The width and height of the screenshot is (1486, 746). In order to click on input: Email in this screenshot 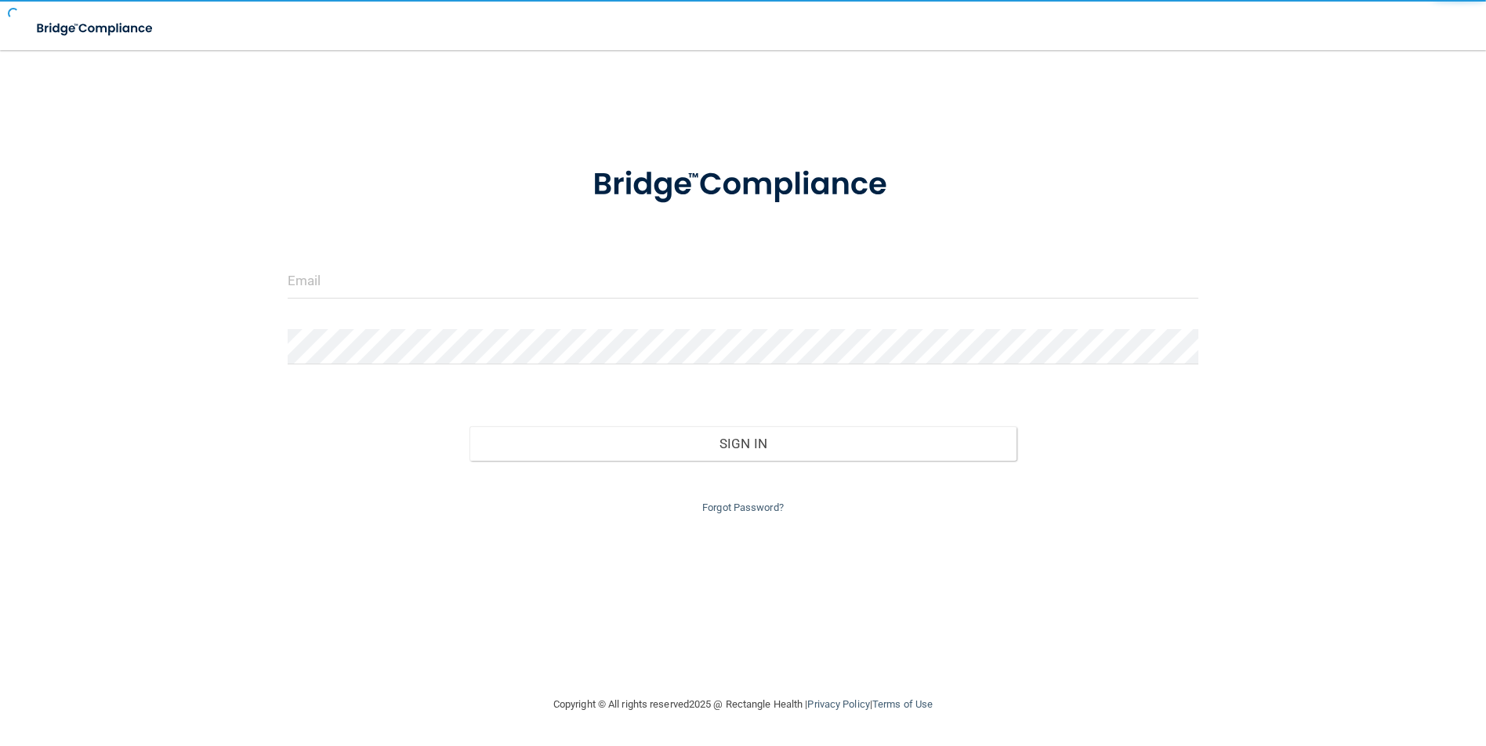, I will do `click(743, 281)`.